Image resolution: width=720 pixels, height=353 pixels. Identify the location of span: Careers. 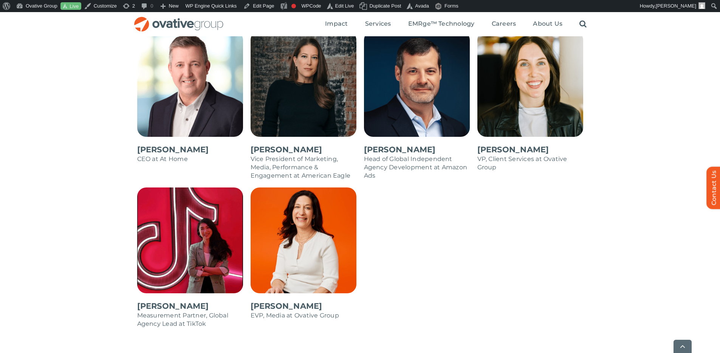
(504, 24).